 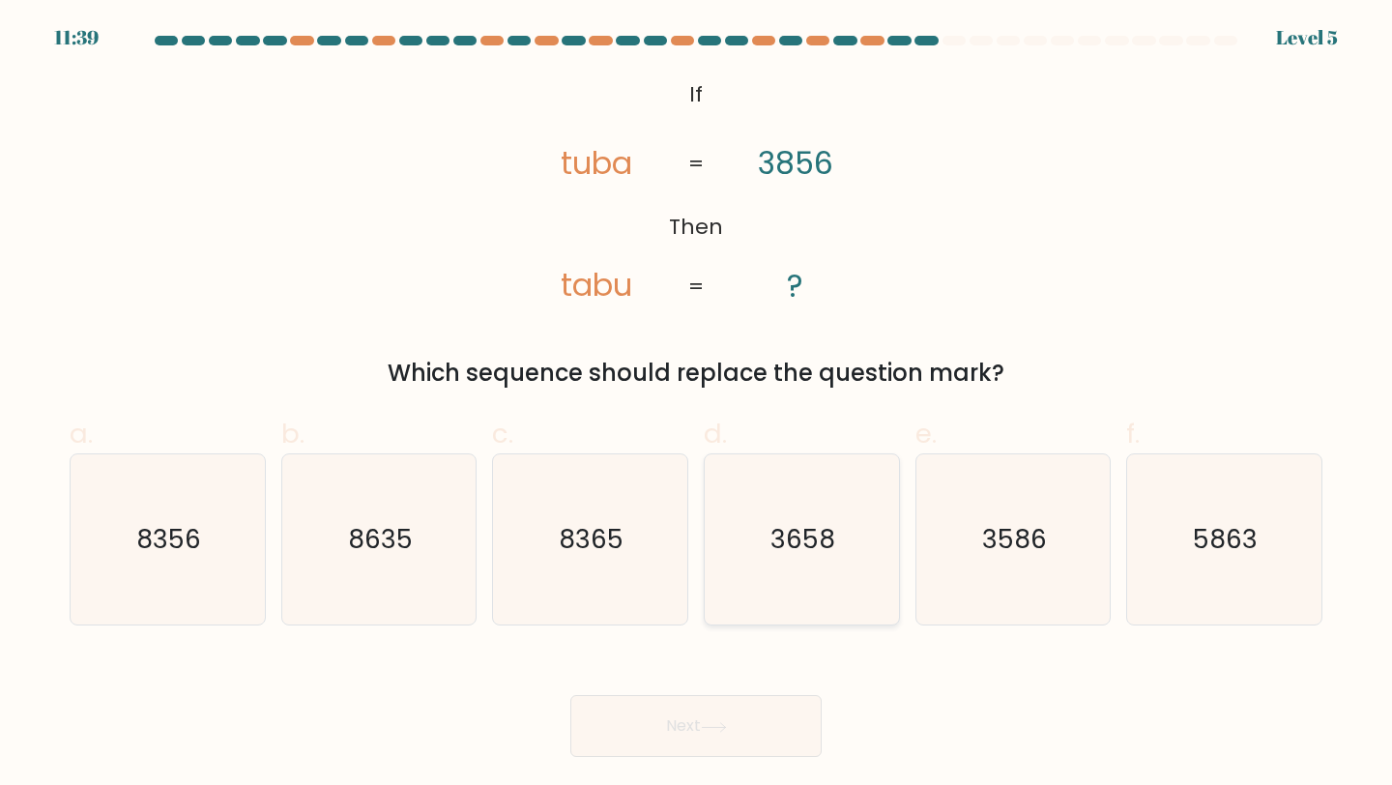 I want to click on text: 5863, so click(x=1226, y=538).